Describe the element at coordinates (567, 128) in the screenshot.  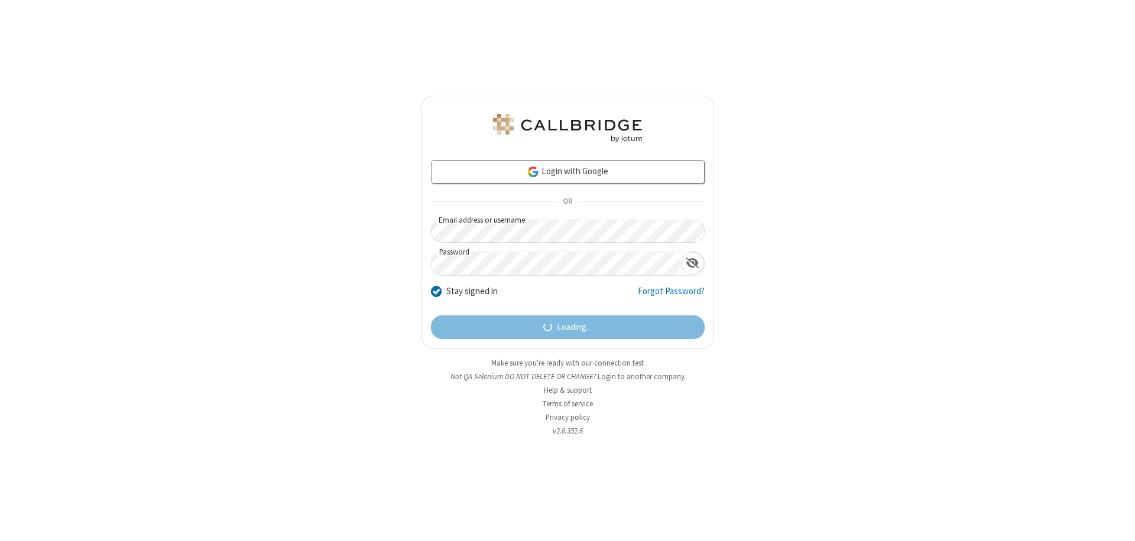
I see `img: QA Selenium DO NOT DELETE OR CHANGE` at that location.